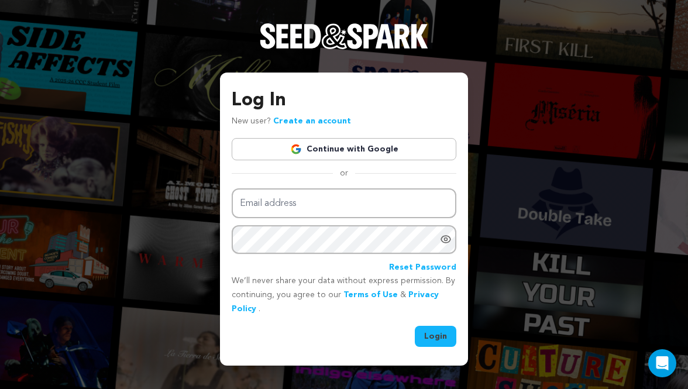  What do you see at coordinates (312, 121) in the screenshot?
I see `a: Create an account` at bounding box center [312, 121].